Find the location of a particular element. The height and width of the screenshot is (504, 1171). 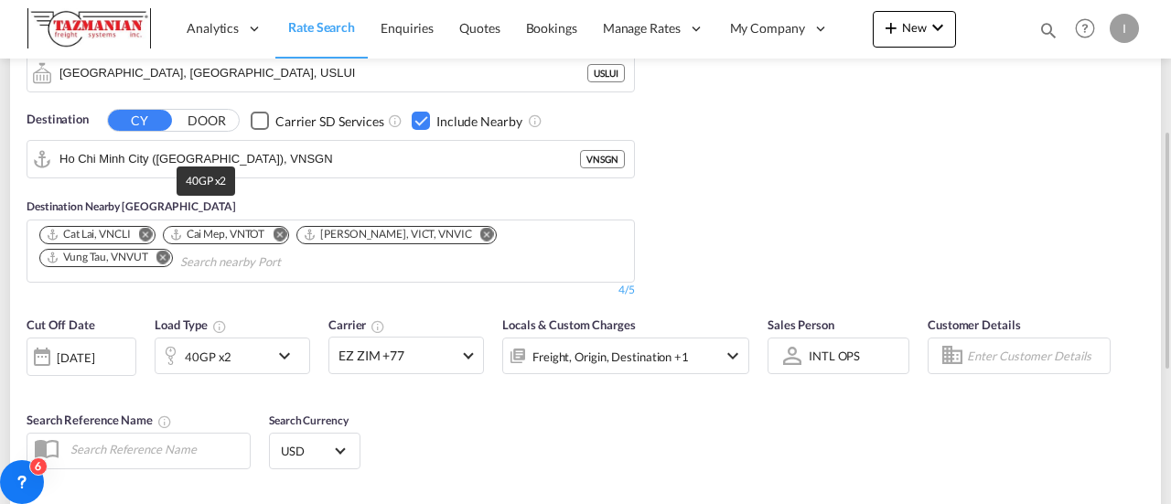

md-select: Select Currency: $ USDUnited States Dollar is located at coordinates (315, 450).